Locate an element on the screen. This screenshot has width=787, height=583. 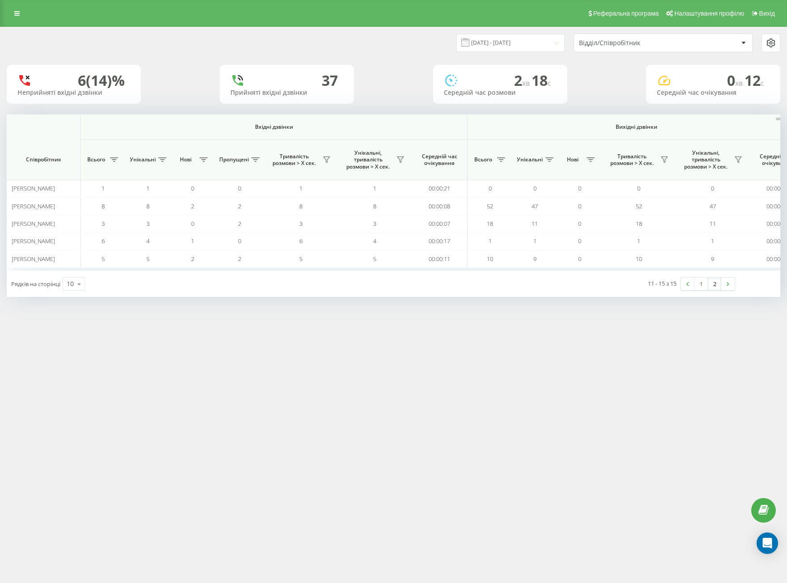
td: 00:00:07 is located at coordinates (439, 224).